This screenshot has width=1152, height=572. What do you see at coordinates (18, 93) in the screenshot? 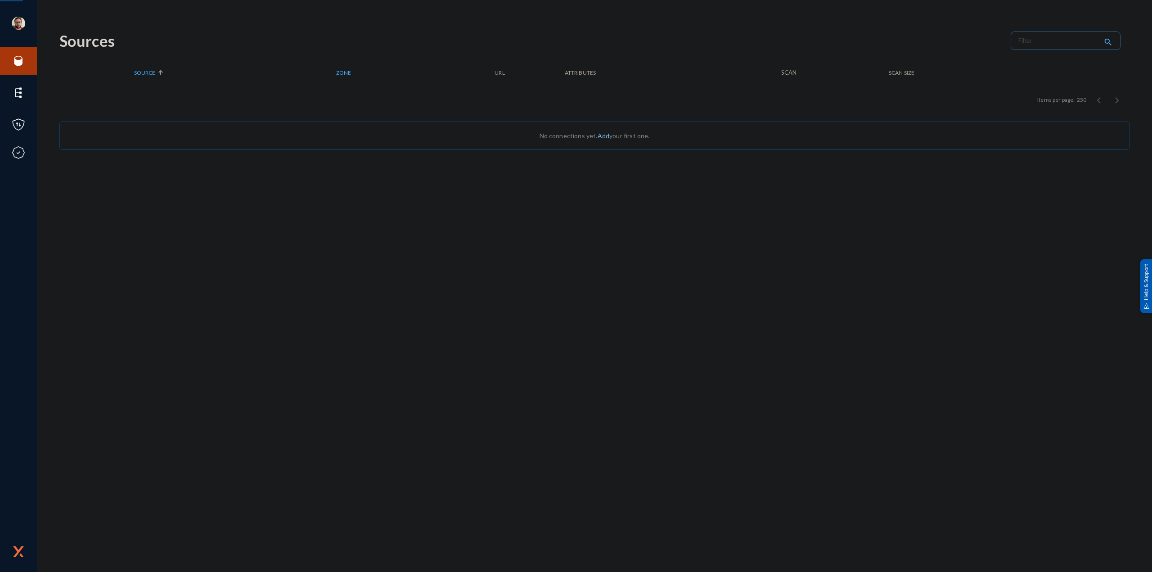
I see `img: icon-elements.svg` at bounding box center [18, 93].